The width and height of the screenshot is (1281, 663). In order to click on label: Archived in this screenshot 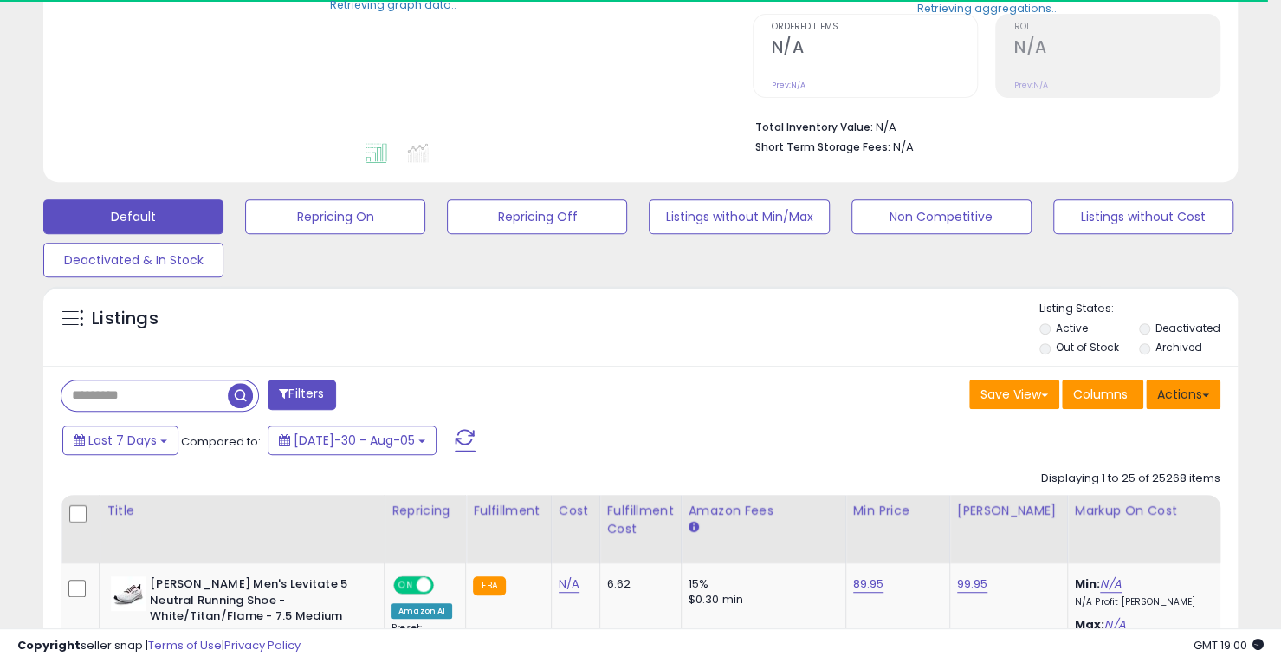, I will do `click(1179, 346)`.